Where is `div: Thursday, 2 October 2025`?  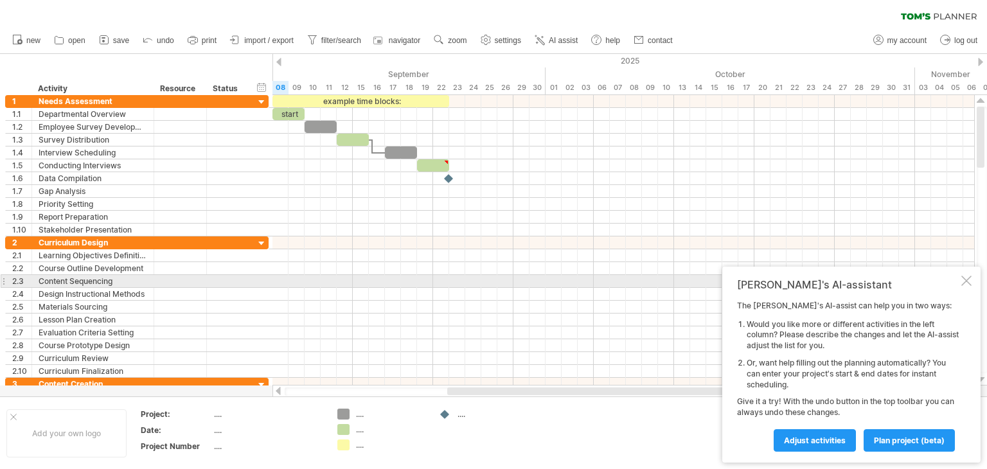 div: Thursday, 2 October 2025 is located at coordinates (569, 87).